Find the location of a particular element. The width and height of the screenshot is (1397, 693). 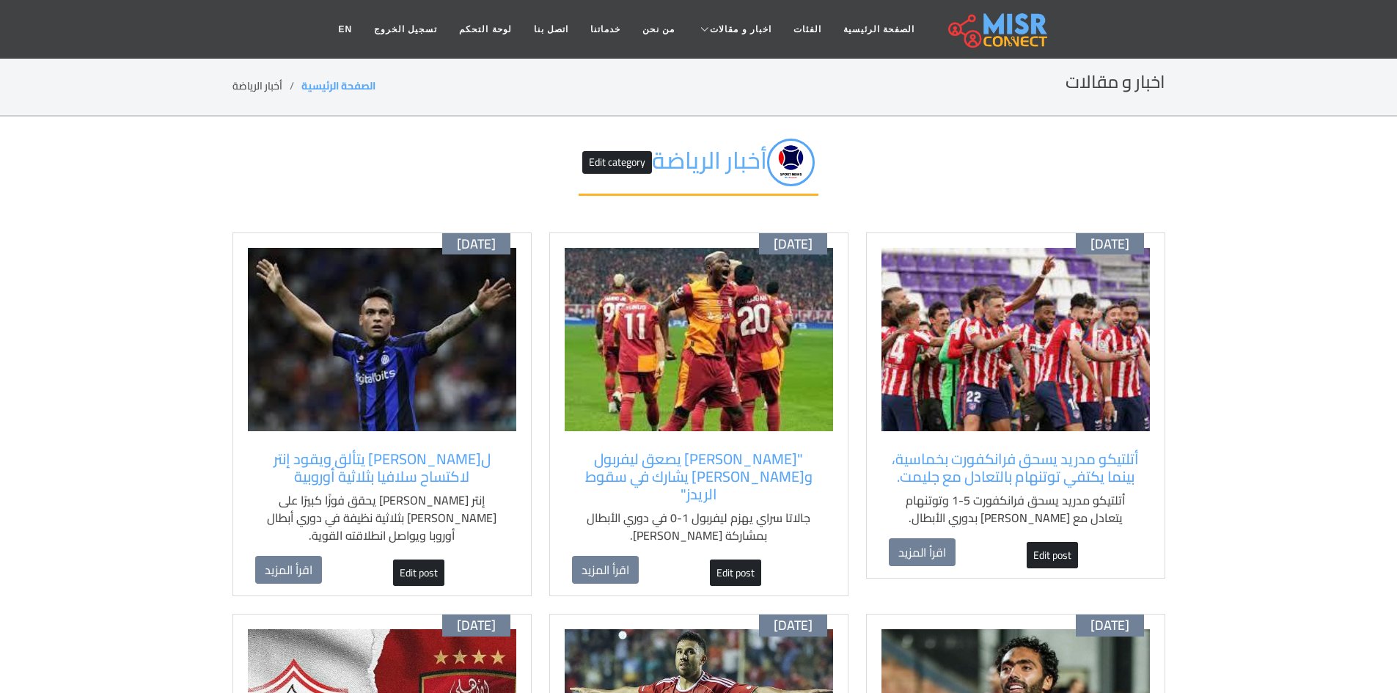

a: اتصل بنا is located at coordinates (551, 29).